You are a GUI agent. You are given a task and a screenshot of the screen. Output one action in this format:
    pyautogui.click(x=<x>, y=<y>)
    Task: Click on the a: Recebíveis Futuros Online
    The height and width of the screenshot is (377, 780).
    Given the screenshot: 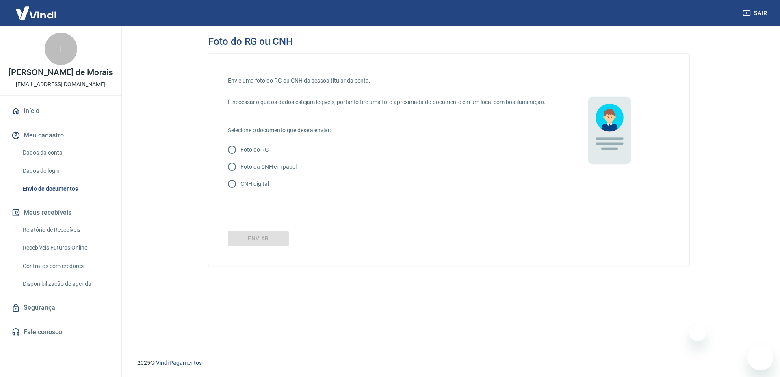 What is the action you would take?
    pyautogui.click(x=65, y=247)
    